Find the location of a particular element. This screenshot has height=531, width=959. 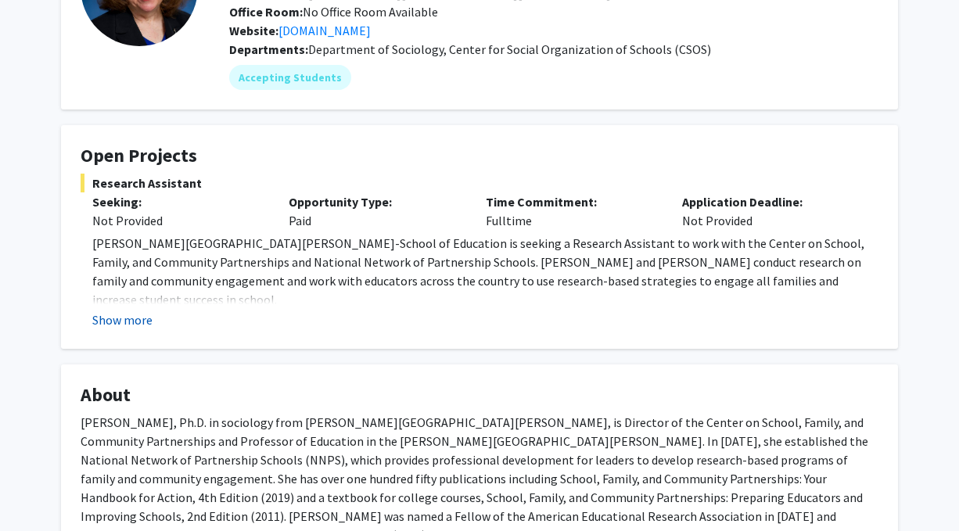

button: Show more is located at coordinates (122, 320).